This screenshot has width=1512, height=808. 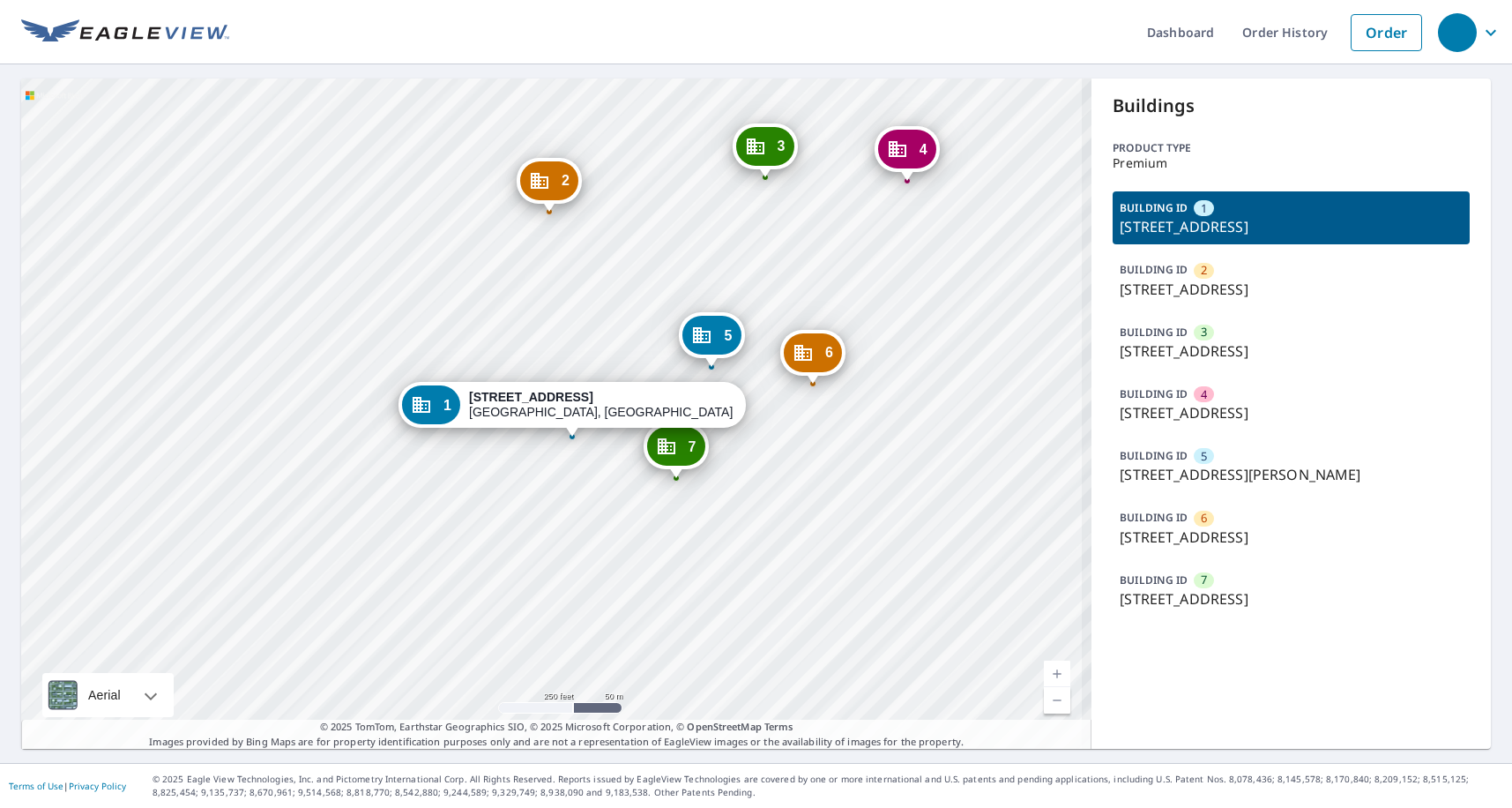 What do you see at coordinates (1057, 700) in the screenshot?
I see `a: Current Level 17.584962500721154, Zoom Out` at bounding box center [1057, 700].